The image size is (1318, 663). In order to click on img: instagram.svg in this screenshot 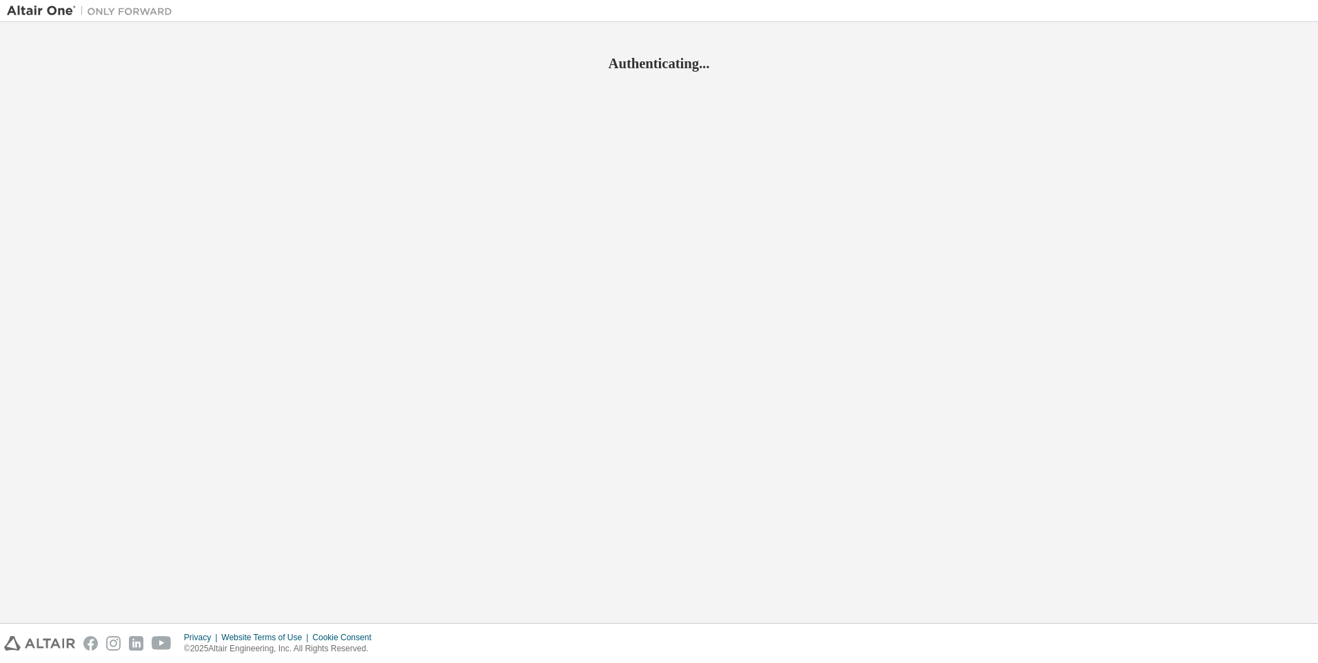, I will do `click(113, 643)`.